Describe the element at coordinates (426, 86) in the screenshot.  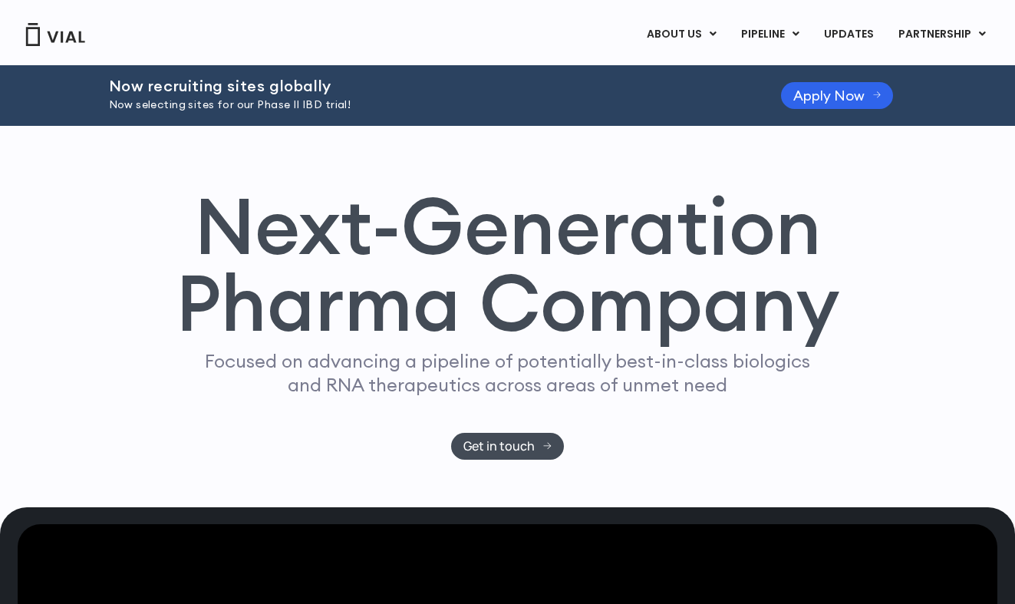
I see `h2: Now recruiting sites globally` at that location.